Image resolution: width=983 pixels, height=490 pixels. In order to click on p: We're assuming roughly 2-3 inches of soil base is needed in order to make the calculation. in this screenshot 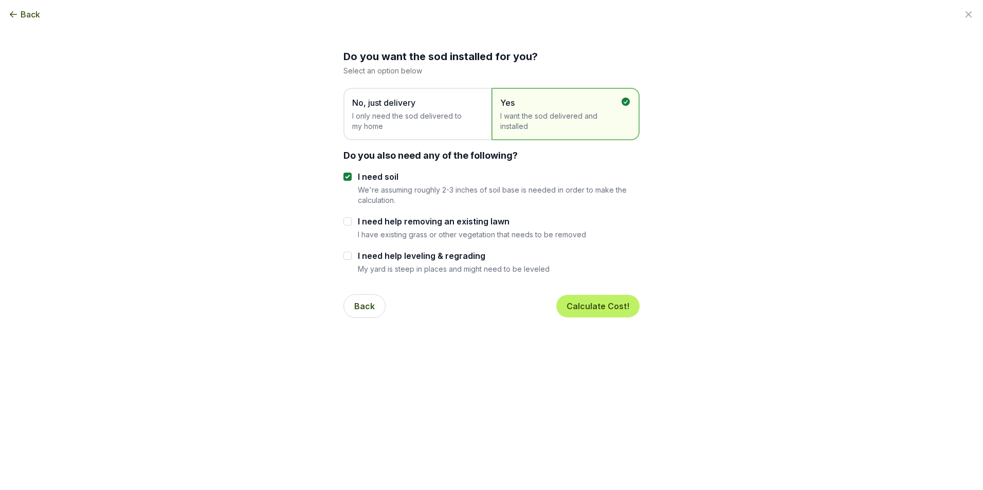, I will do `click(499, 195)`.